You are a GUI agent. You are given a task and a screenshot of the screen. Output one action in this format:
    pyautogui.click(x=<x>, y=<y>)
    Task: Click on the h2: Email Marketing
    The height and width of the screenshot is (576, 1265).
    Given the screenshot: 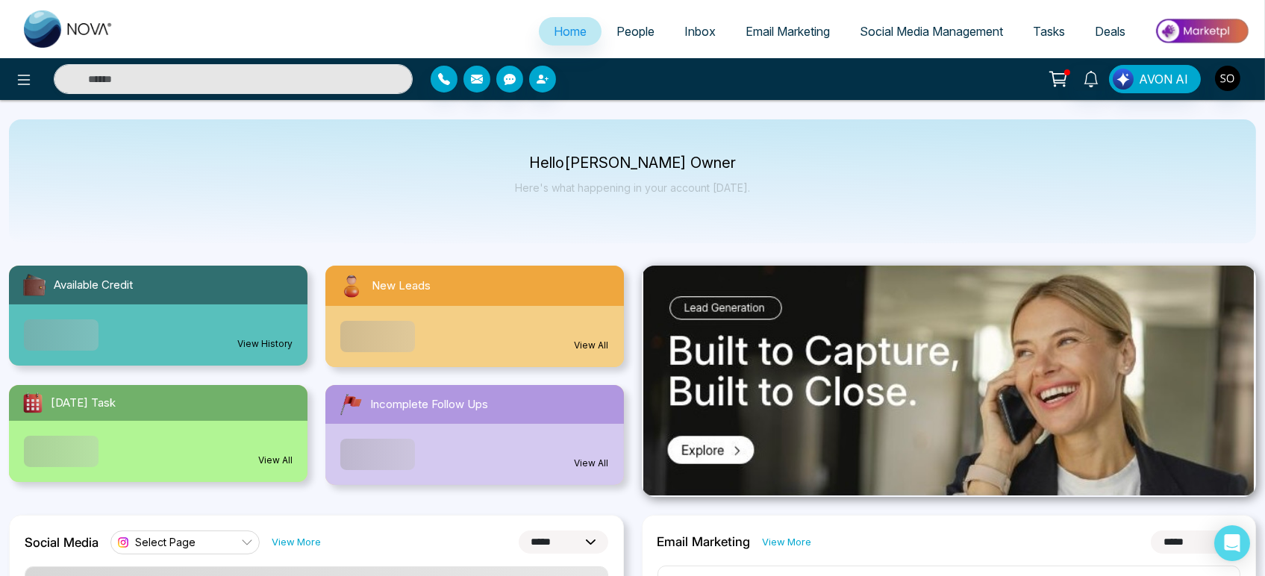 What is the action you would take?
    pyautogui.click(x=704, y=542)
    